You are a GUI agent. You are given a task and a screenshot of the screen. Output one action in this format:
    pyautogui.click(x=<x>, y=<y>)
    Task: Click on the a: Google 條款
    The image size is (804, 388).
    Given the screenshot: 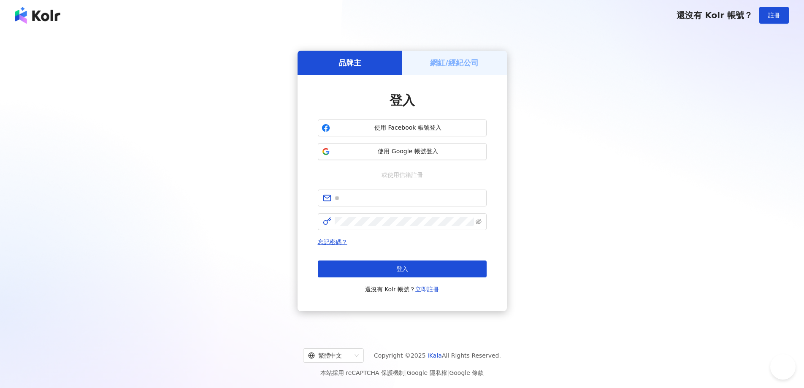 What is the action you would take?
    pyautogui.click(x=466, y=373)
    